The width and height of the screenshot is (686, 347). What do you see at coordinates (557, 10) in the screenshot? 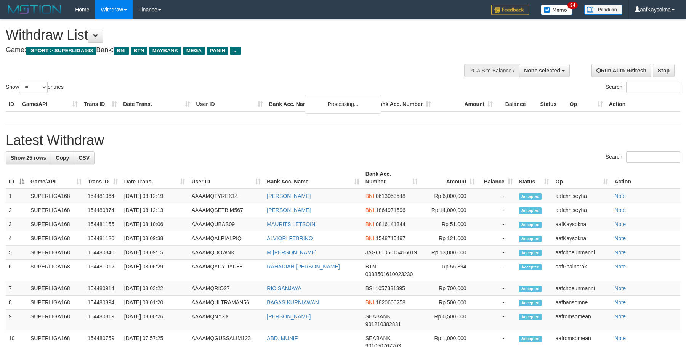
I see `img: Button%20Memo.svg` at bounding box center [557, 10].